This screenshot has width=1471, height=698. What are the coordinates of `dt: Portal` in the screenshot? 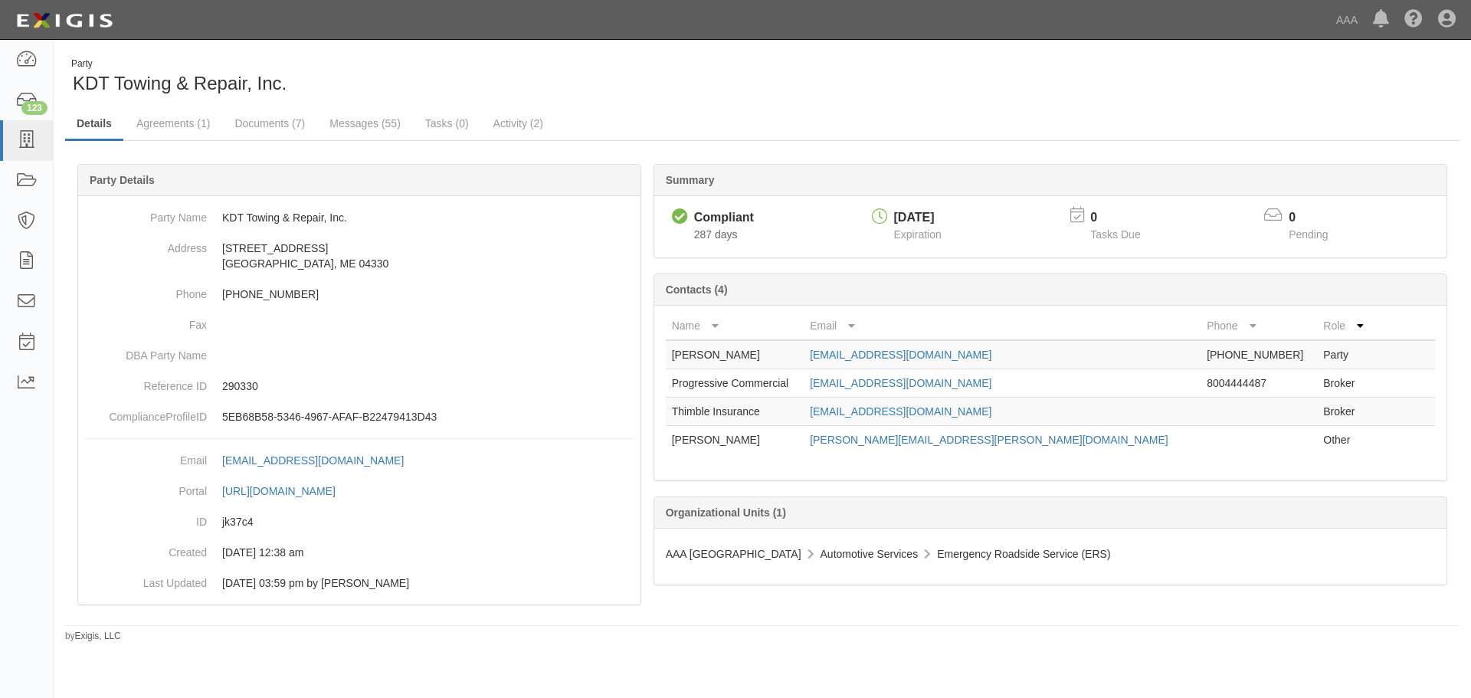 It's located at (146, 487).